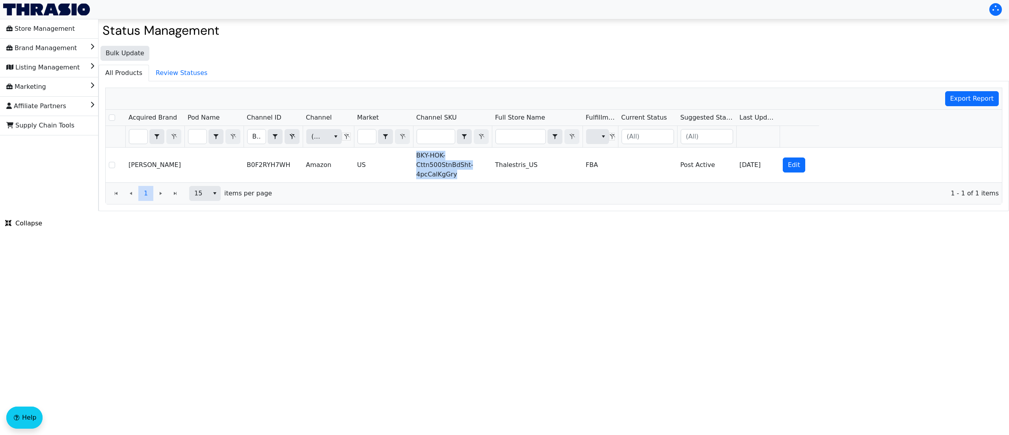 The image size is (1009, 435). What do you see at coordinates (554, 30) in the screenshot?
I see `h2: Status Management` at bounding box center [554, 30].